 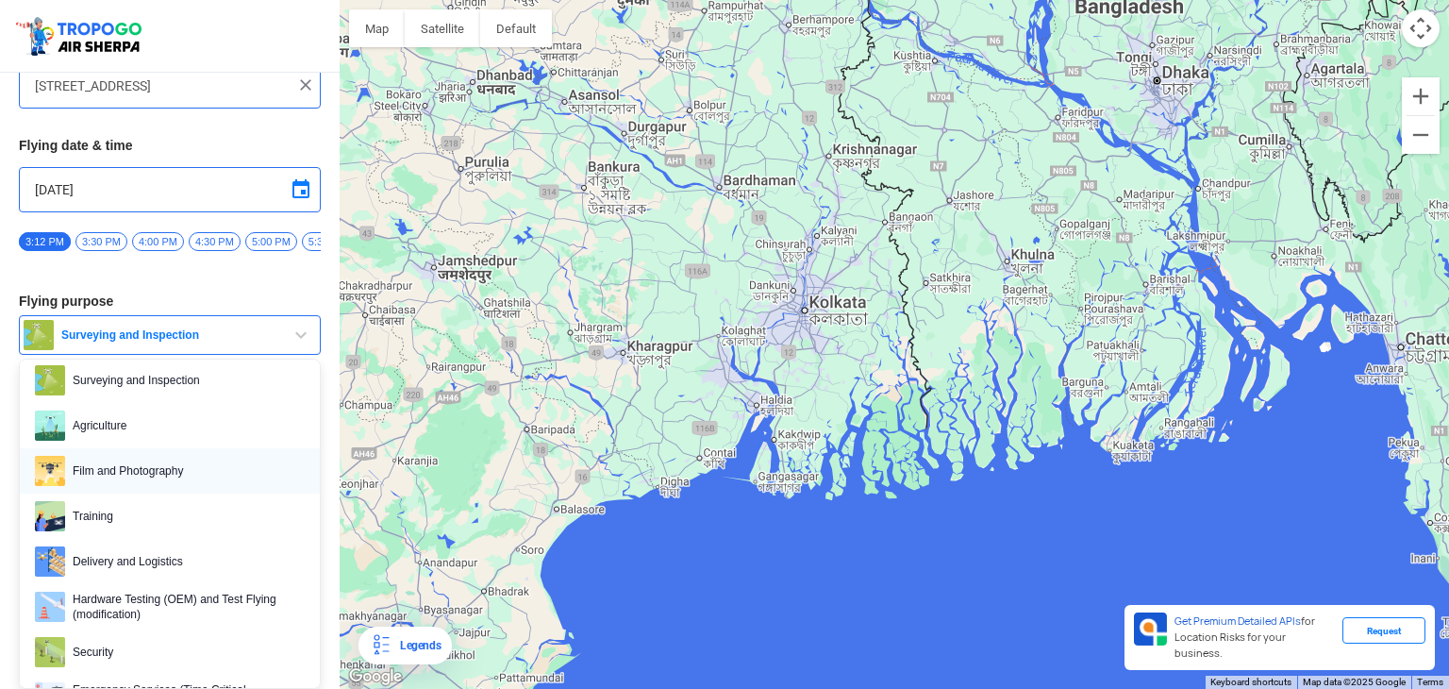 I want to click on span: Map data ©2025 Google, so click(x=1354, y=681).